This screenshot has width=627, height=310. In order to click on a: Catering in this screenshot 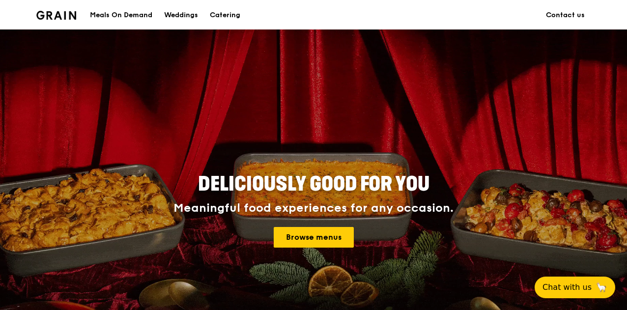, I will do `click(225, 15)`.